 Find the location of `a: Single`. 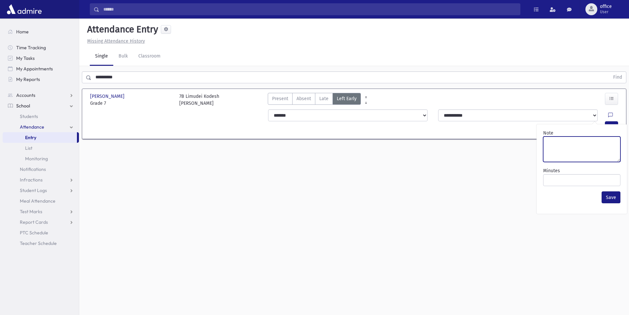

a: Single is located at coordinates (101, 56).